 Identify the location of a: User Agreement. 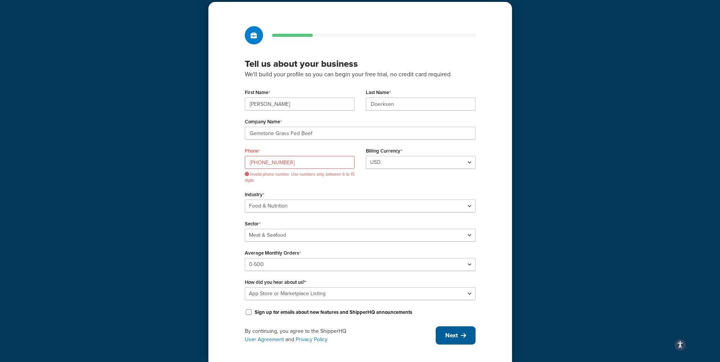
(264, 339).